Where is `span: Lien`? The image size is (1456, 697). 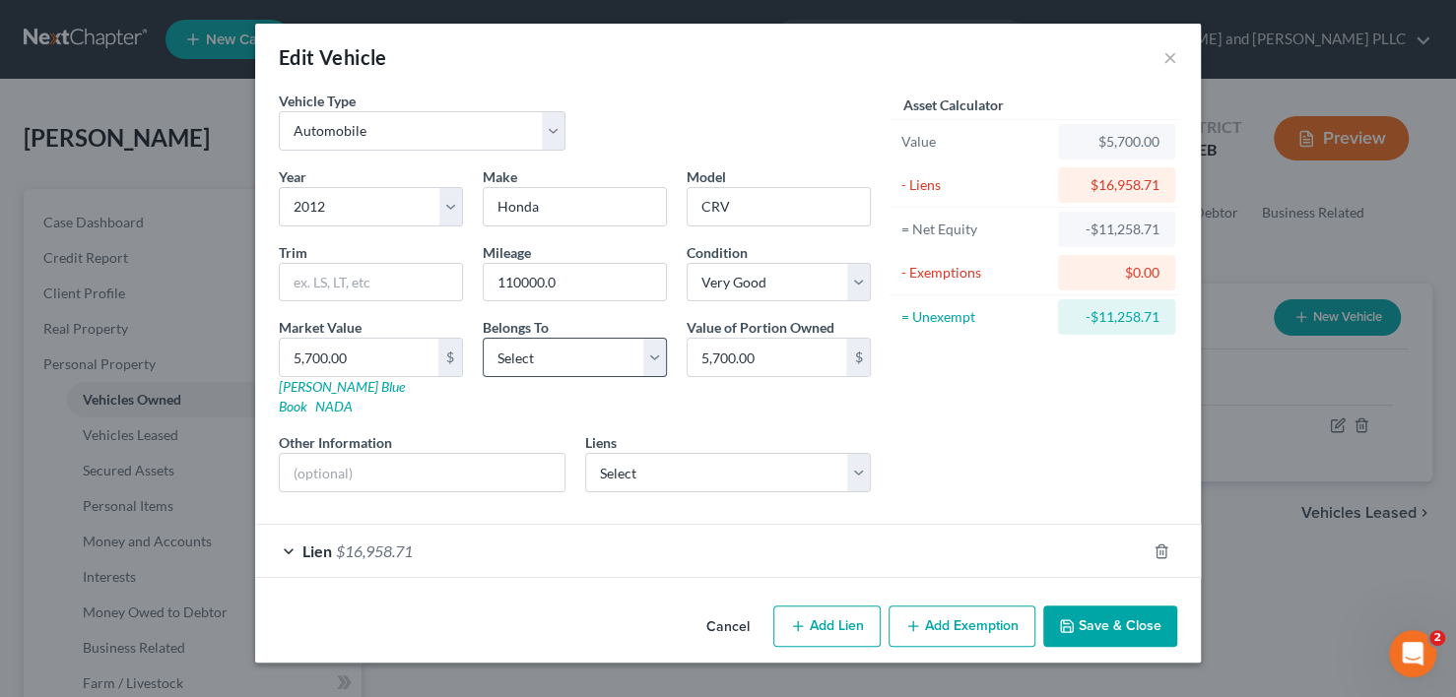 span: Lien is located at coordinates (317, 551).